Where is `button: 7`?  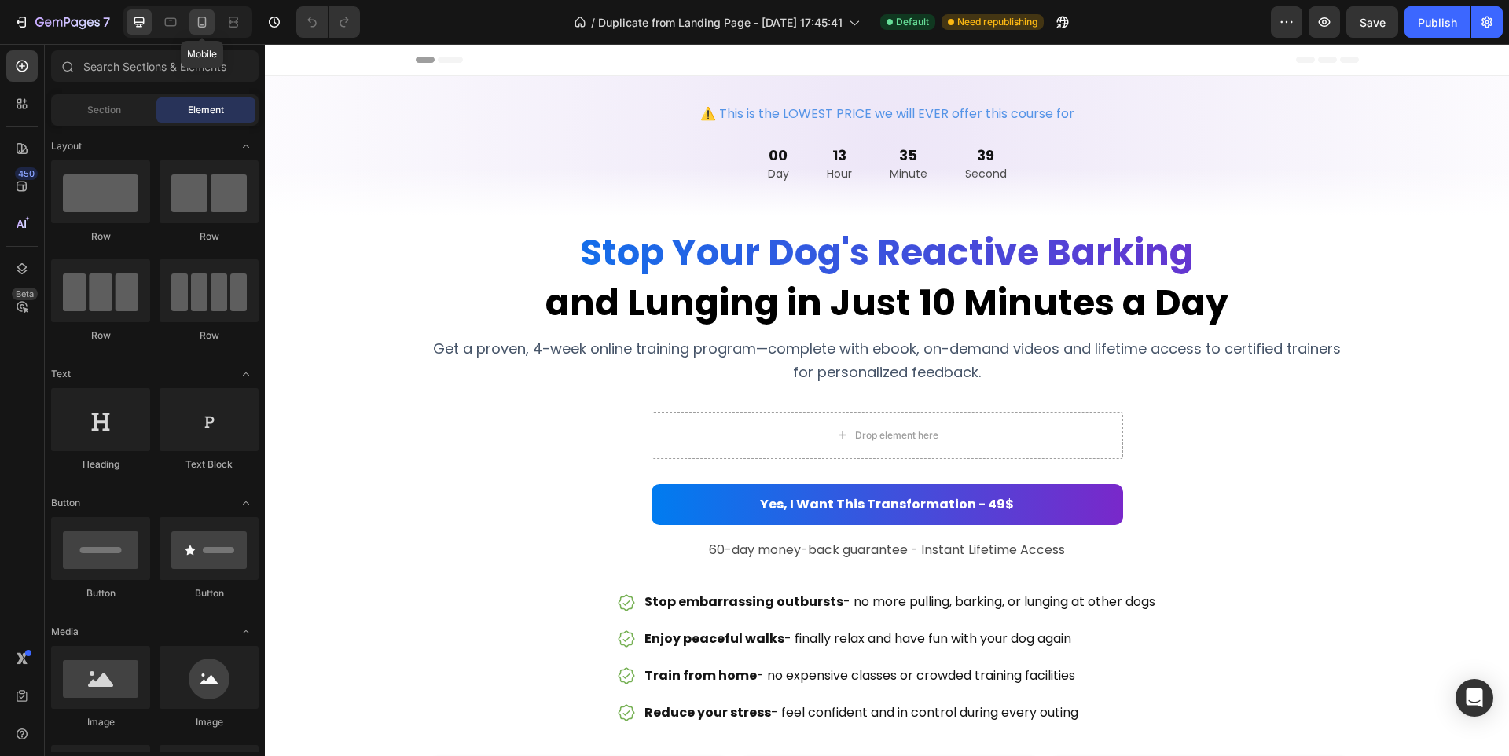
button: 7 is located at coordinates (61, 22).